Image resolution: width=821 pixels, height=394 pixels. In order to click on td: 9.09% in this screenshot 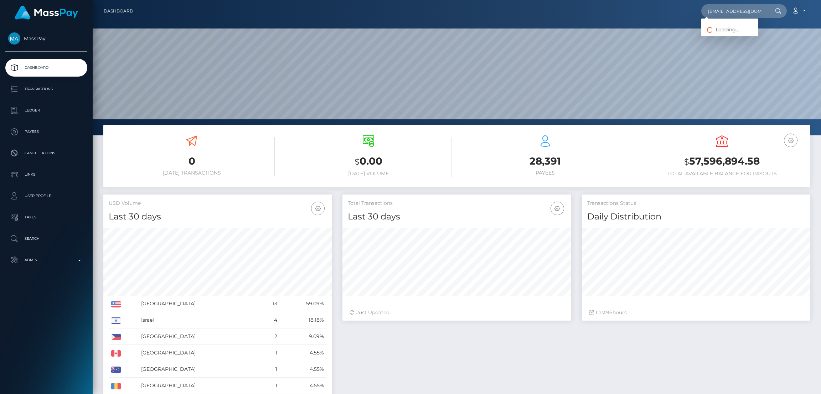, I will do `click(303, 337)`.